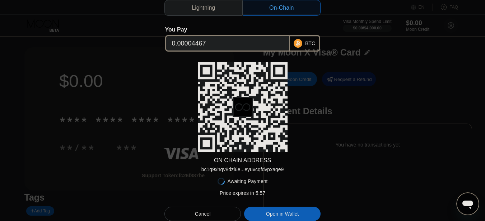  Describe the element at coordinates (203, 8) in the screenshot. I see `div: Lightning` at that location.